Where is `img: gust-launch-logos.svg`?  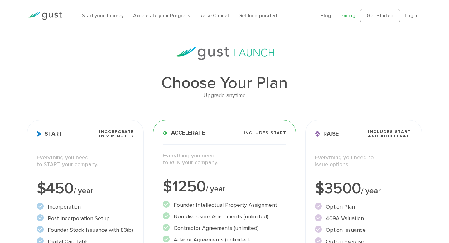 img: gust-launch-logos.svg is located at coordinates (225, 53).